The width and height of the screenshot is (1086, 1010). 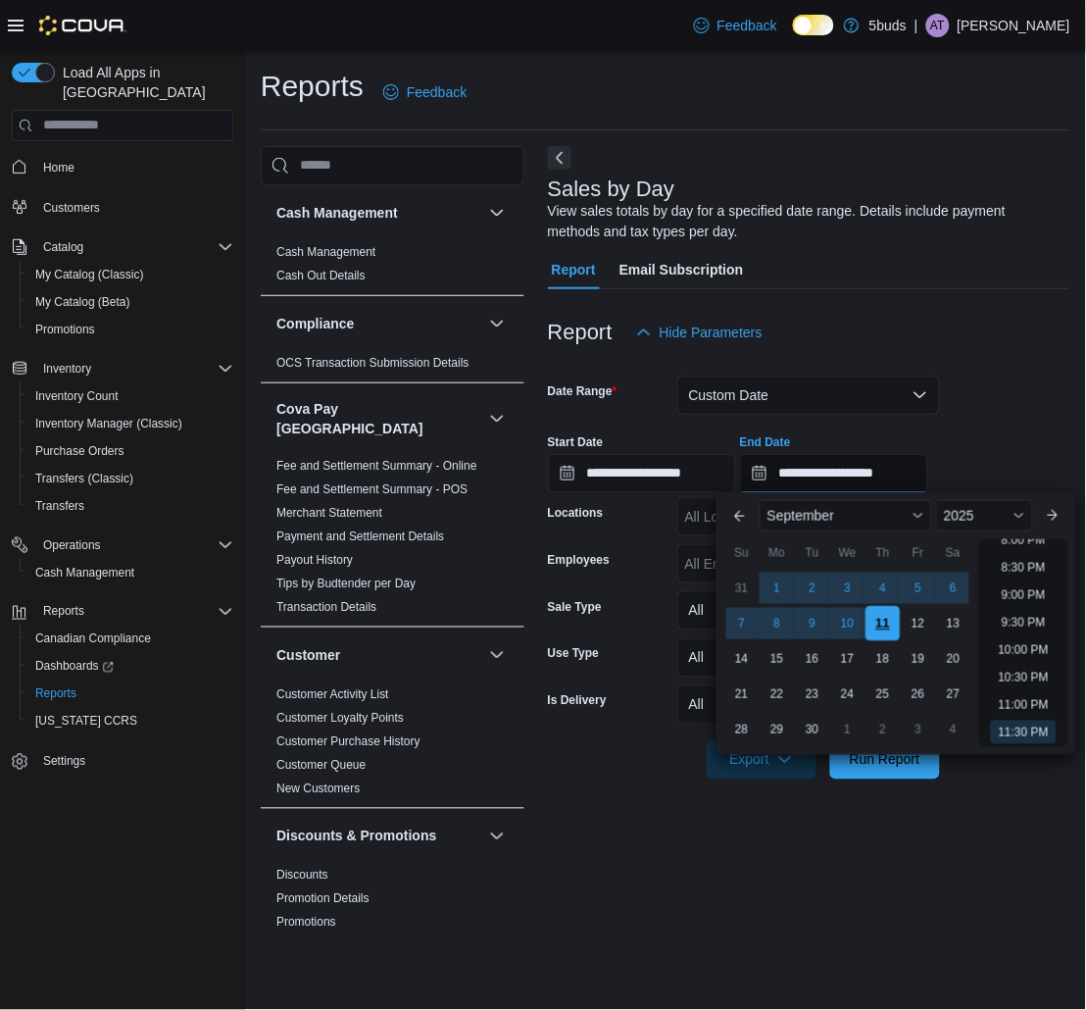 I want to click on span: Purchase Orders, so click(x=130, y=451).